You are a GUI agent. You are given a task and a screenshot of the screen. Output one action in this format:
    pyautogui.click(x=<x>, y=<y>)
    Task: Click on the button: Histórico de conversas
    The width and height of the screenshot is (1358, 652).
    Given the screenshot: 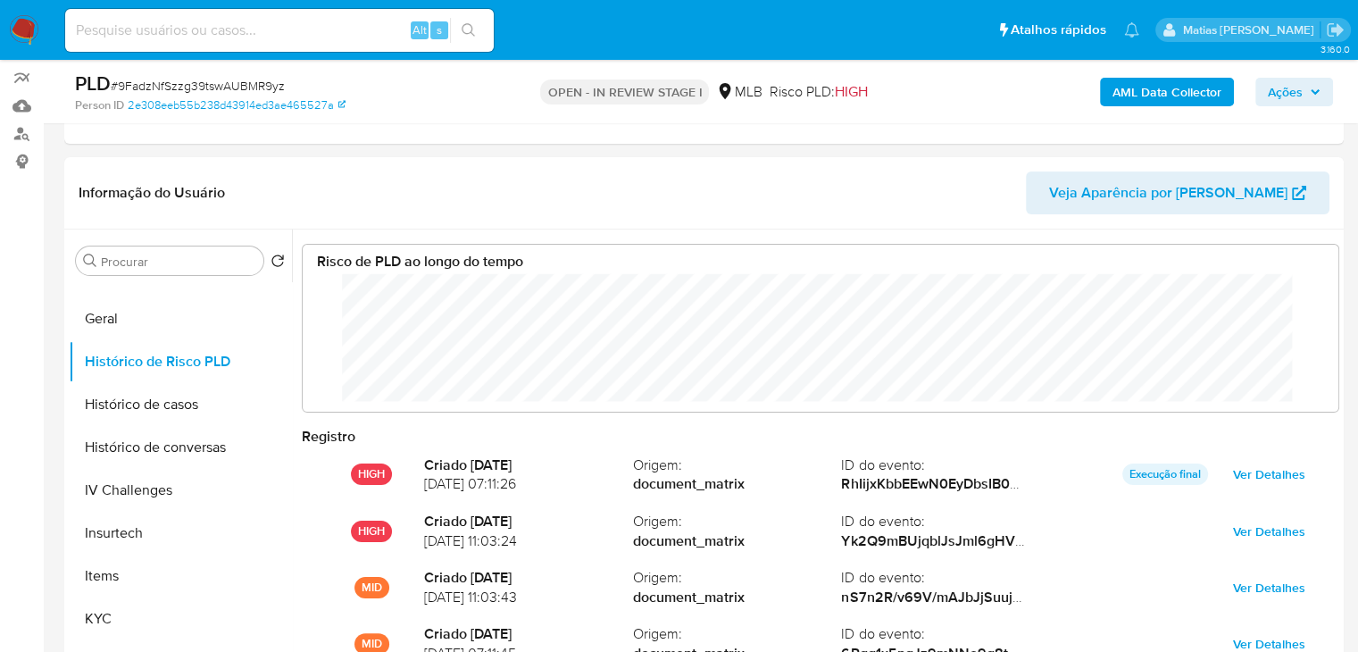 What is the action you would take?
    pyautogui.click(x=180, y=447)
    